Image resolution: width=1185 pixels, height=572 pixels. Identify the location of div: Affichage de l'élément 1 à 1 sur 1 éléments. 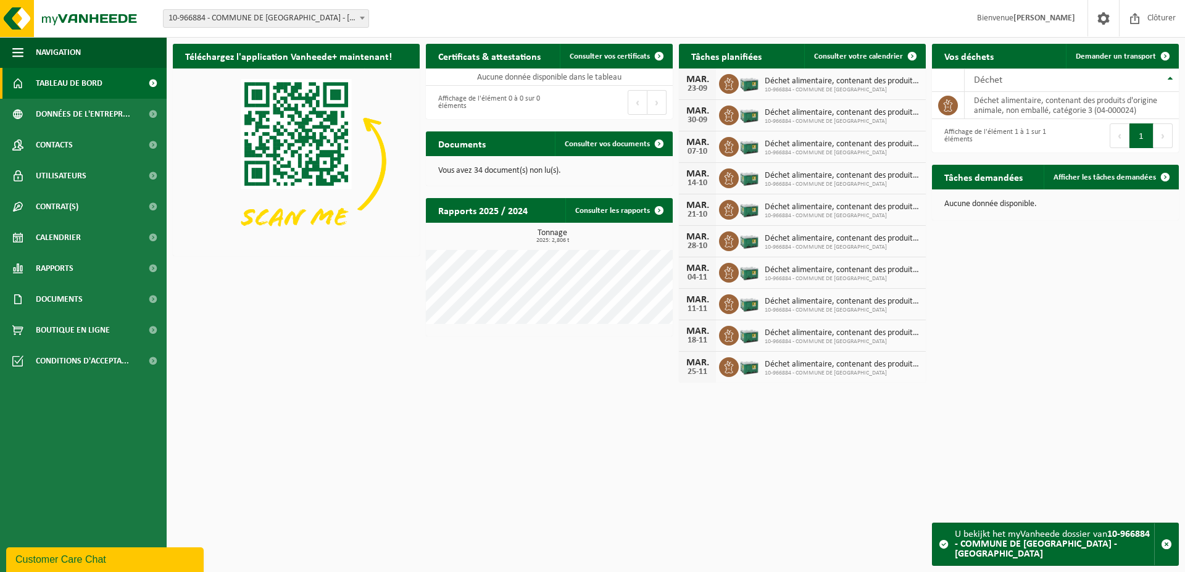
(993, 136).